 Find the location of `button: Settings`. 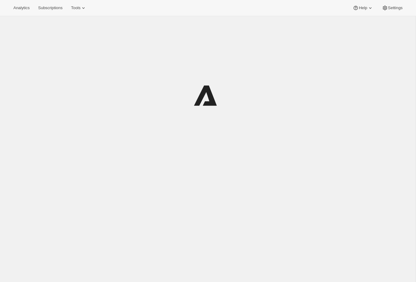

button: Settings is located at coordinates (392, 8).